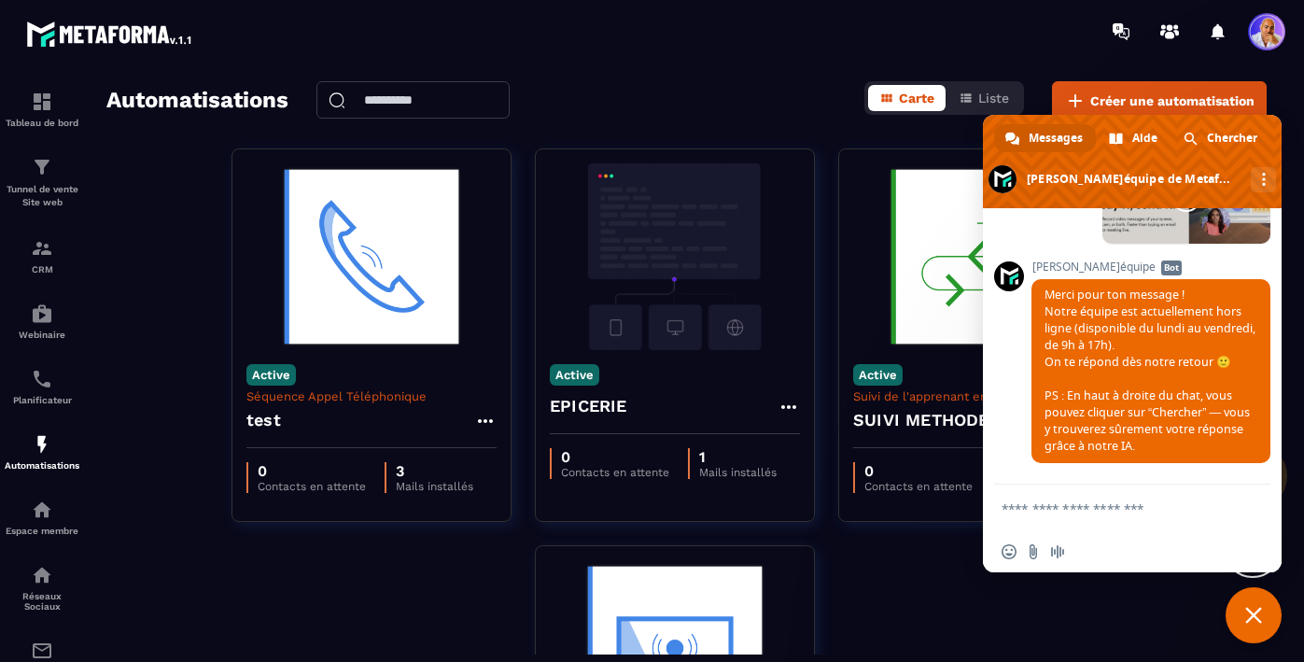 The image size is (1304, 662). What do you see at coordinates (263, 420) in the screenshot?
I see `h4: test` at bounding box center [263, 420].